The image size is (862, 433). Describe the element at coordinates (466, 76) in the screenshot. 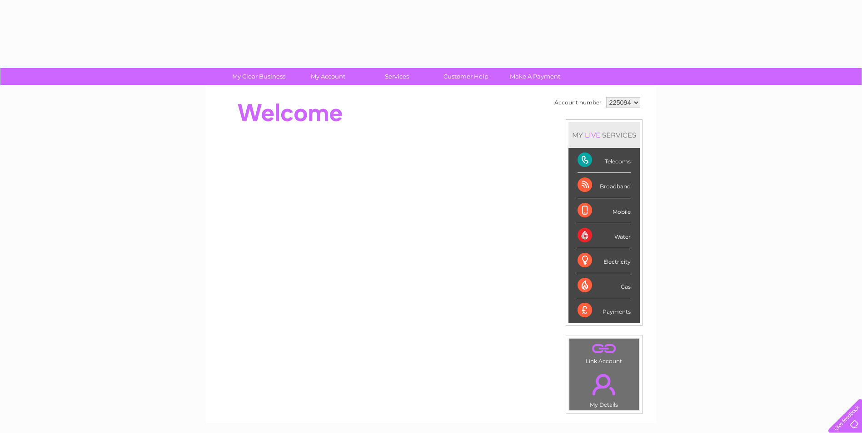

I see `a: Customer Help` at that location.